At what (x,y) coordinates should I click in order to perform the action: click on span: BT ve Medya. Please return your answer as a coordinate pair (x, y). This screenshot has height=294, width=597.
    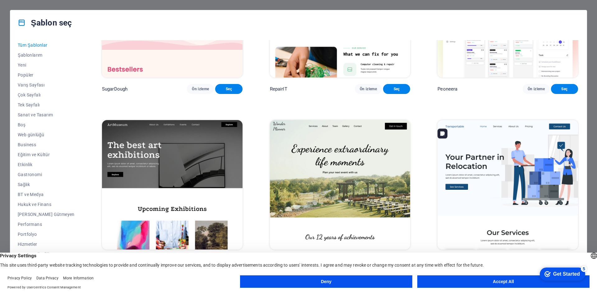
    Looking at the image, I should click on (46, 194).